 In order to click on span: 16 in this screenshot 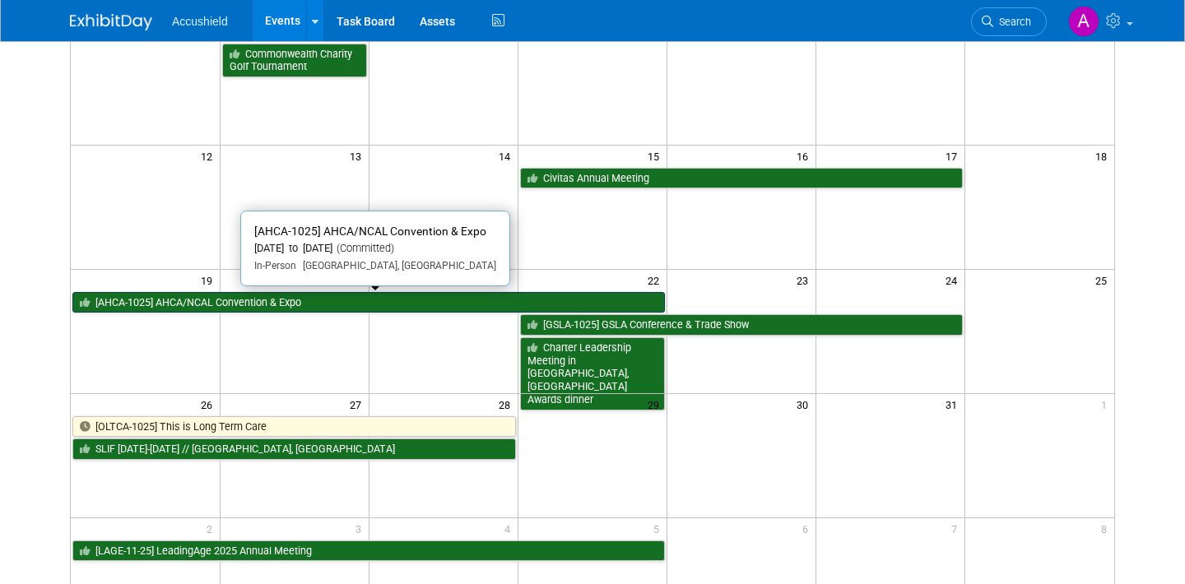, I will do `click(805, 156)`.